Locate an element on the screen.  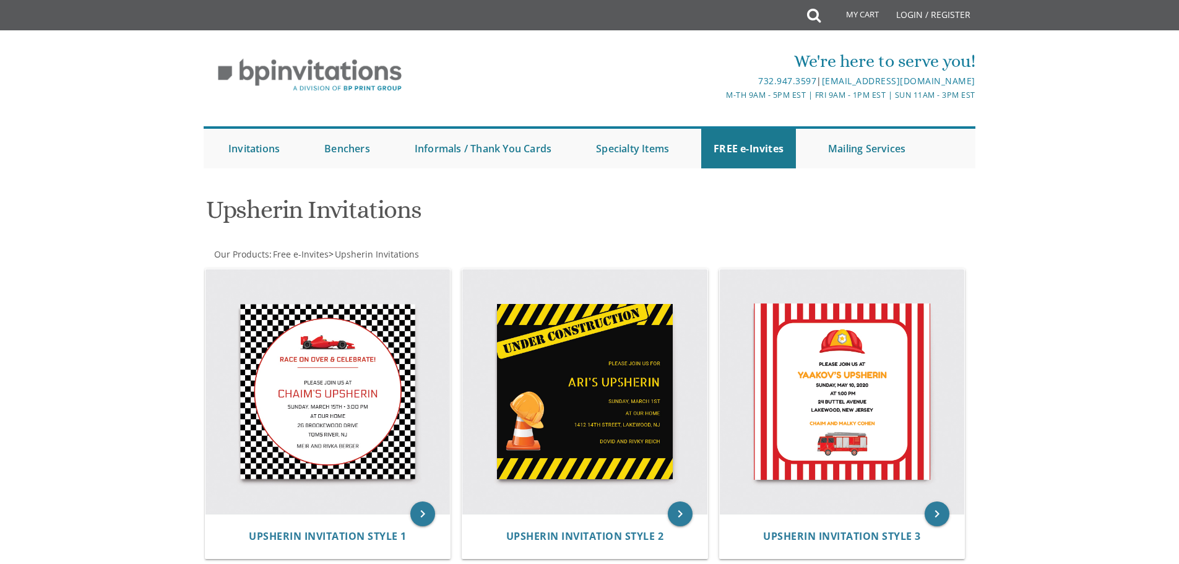
a: Mailing Services is located at coordinates (866, 149).